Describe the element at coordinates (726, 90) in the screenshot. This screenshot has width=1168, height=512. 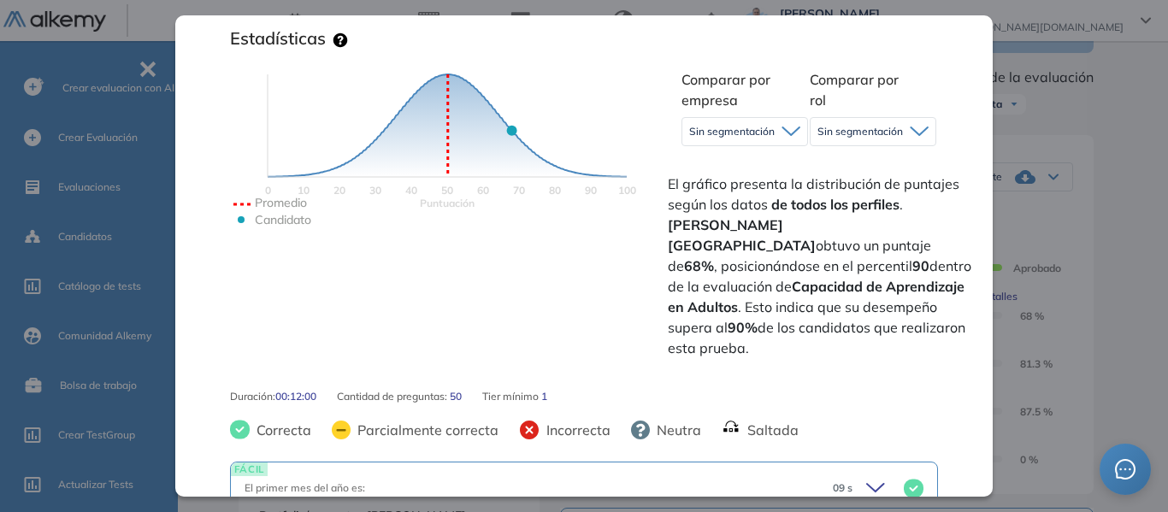
I see `span: Comparar por empresa` at that location.